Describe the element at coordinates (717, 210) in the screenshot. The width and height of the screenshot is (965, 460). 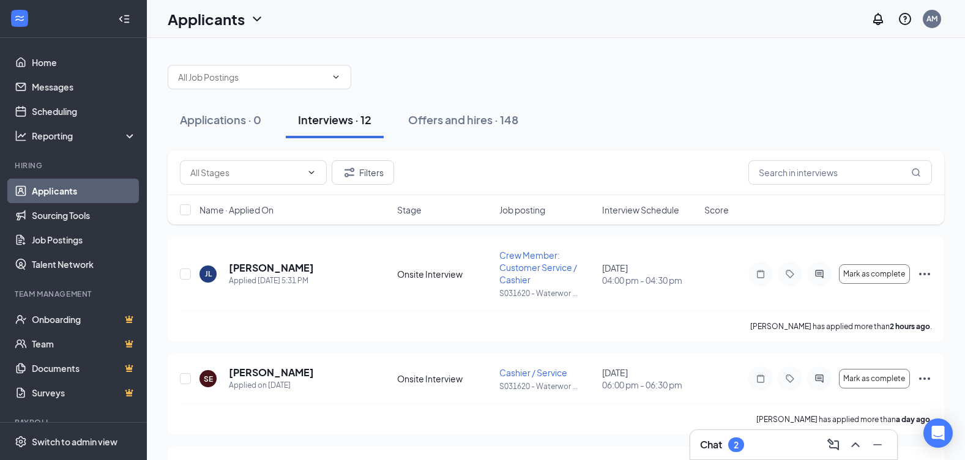
I see `span: Score` at that location.